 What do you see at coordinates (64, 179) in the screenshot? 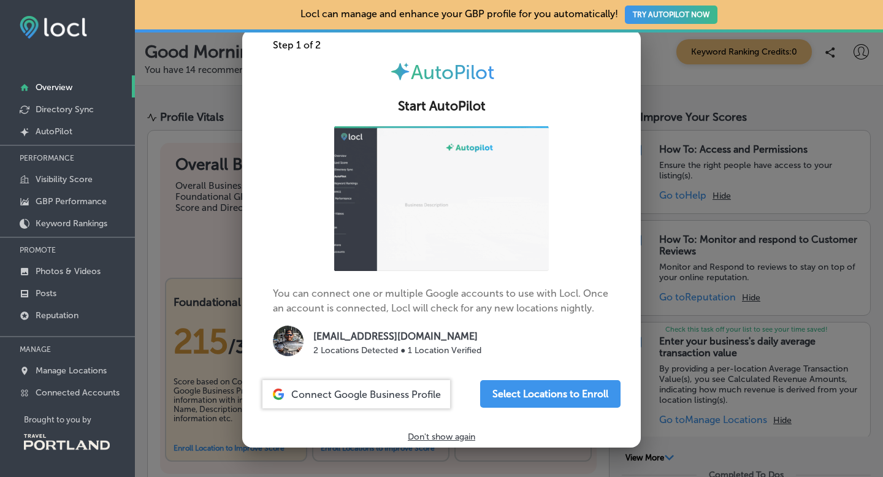
I see `p: Visibility Score` at bounding box center [64, 179].